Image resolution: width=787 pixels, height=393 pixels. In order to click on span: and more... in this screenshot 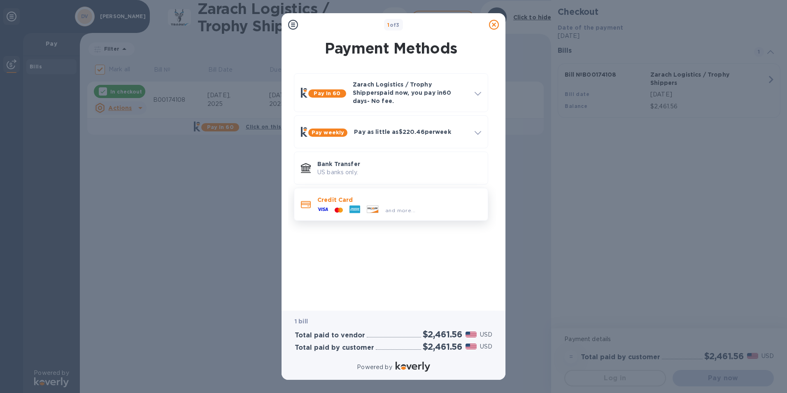, I will do `click(400, 210)`.